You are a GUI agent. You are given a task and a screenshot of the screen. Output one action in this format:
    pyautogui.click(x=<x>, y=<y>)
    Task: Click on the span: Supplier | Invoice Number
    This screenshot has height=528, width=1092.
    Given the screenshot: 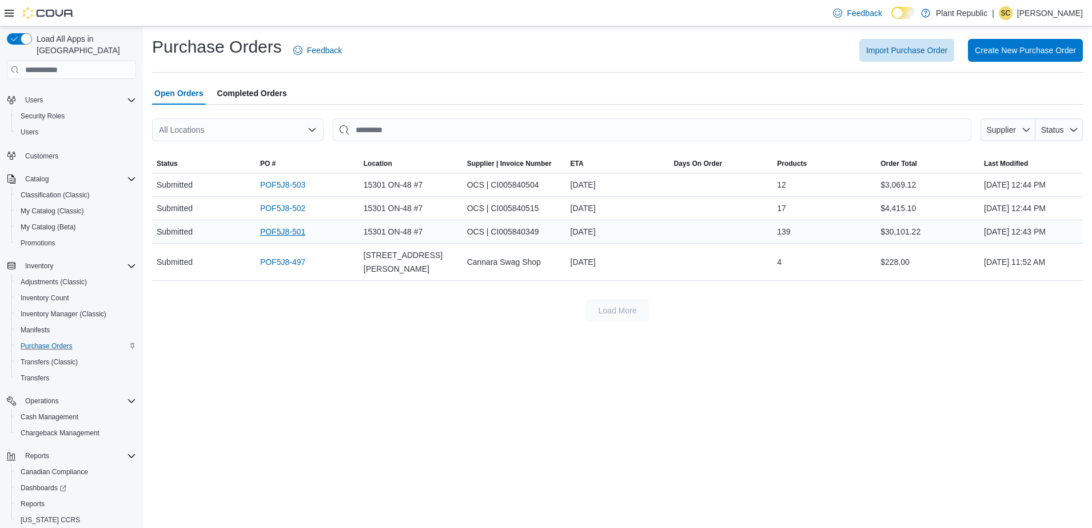 What is the action you would take?
    pyautogui.click(x=509, y=163)
    